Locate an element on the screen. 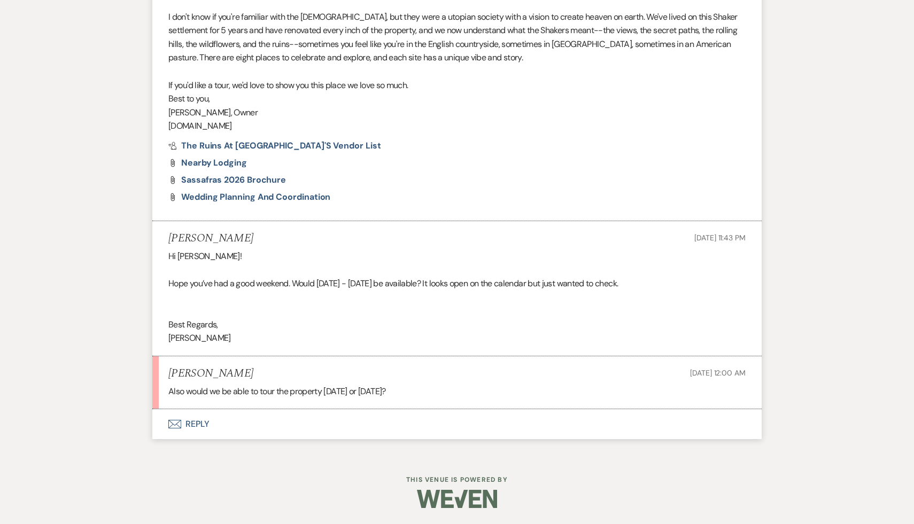  span: Wedding Planning and Coordination is located at coordinates (255, 197).